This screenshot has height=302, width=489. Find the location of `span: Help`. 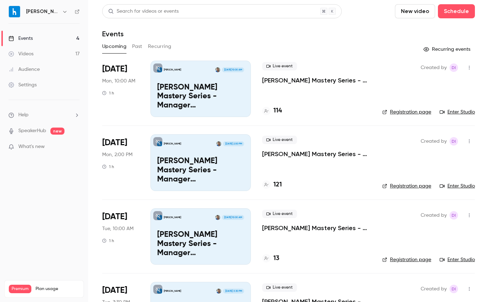

span: Help is located at coordinates (23, 115).